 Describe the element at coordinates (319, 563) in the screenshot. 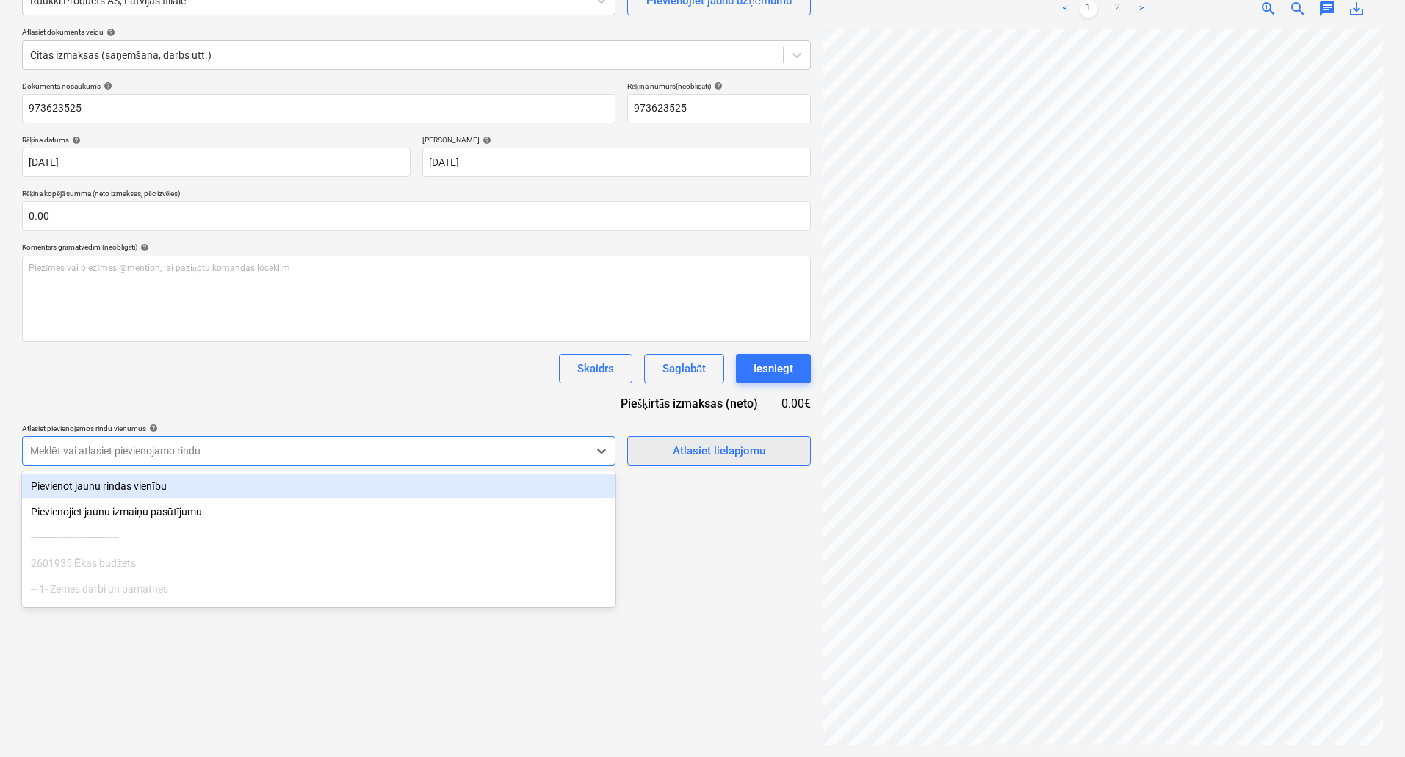

I see `div: 2601935 Ēkas budžets` at that location.